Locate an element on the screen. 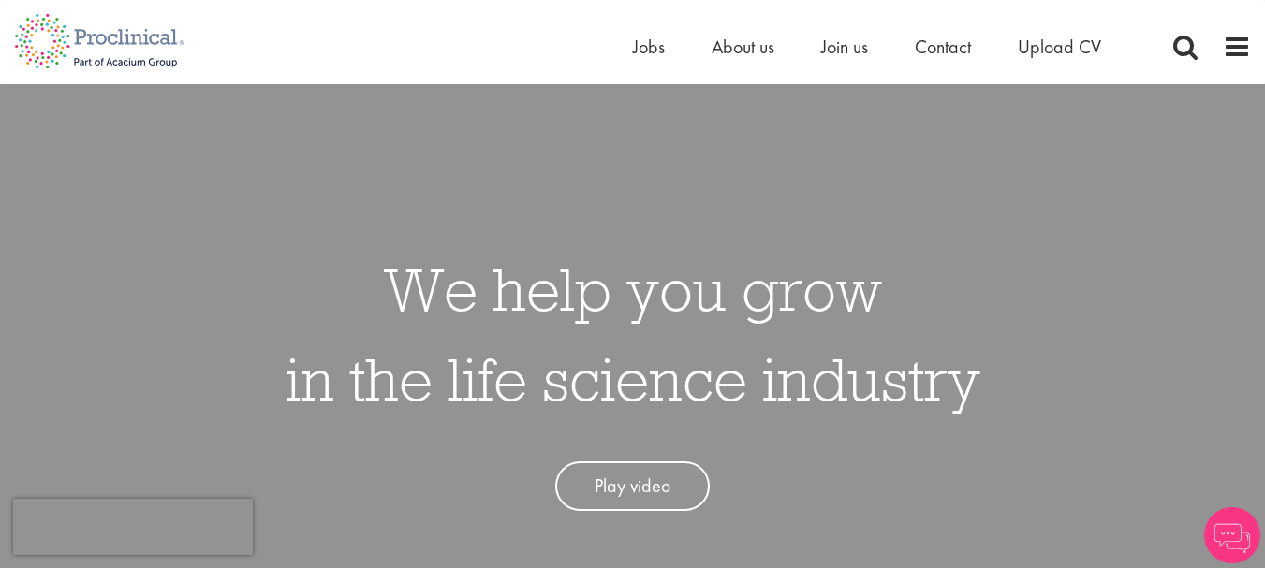 The width and height of the screenshot is (1265, 568). span: Contact is located at coordinates (943, 47).